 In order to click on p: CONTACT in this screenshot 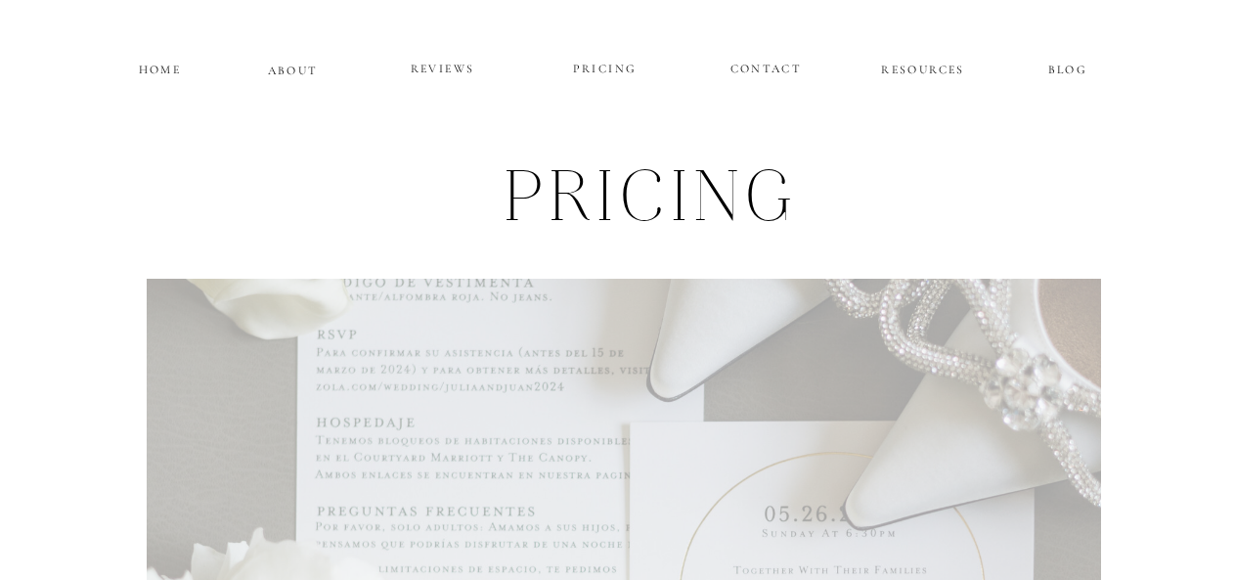, I will do `click(766, 66)`.